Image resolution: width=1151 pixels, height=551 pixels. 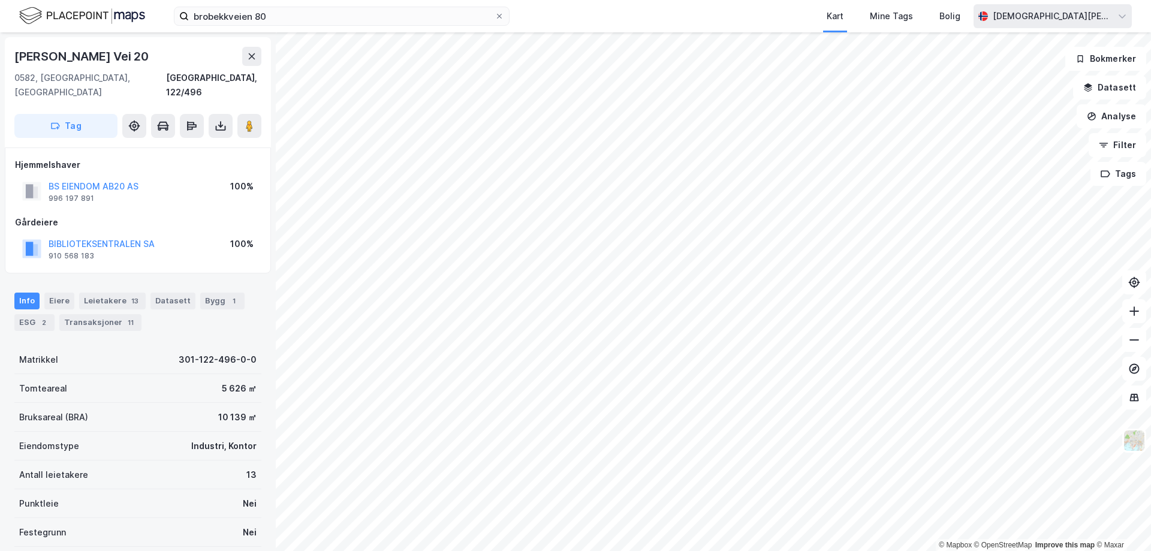 I want to click on button: Tag, so click(x=66, y=126).